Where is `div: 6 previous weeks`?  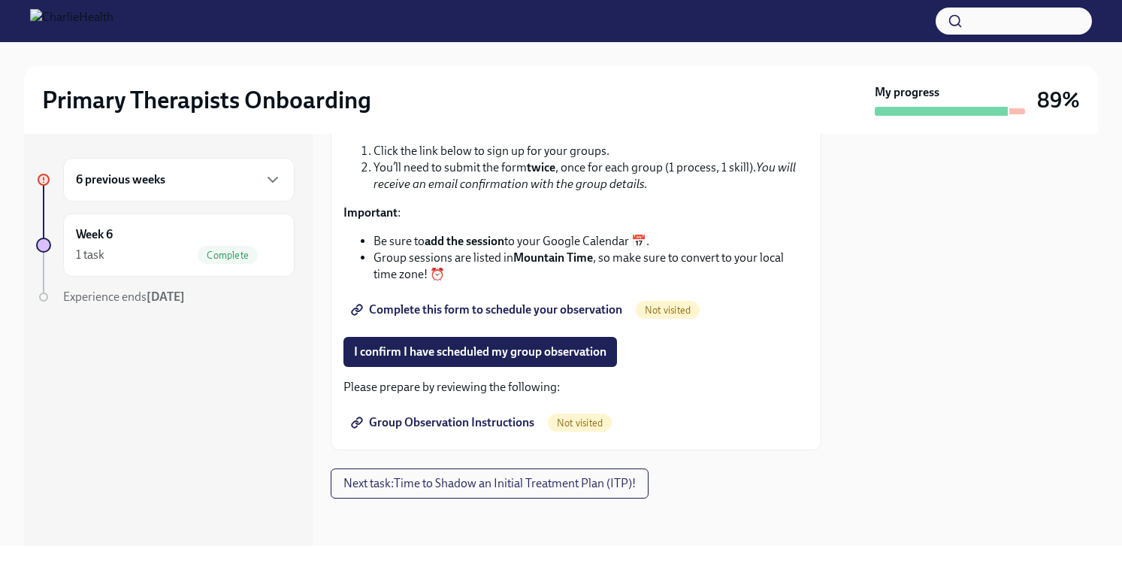 div: 6 previous weeks is located at coordinates (179, 180).